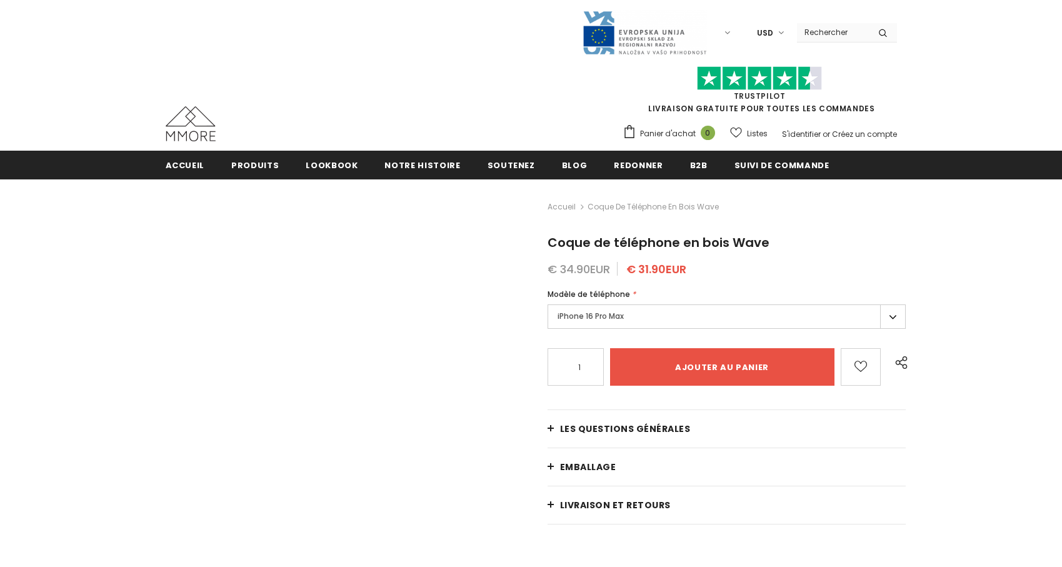 The height and width of the screenshot is (567, 1062). Describe the element at coordinates (667, 134) in the screenshot. I see `span: Panier d'achat` at that location.